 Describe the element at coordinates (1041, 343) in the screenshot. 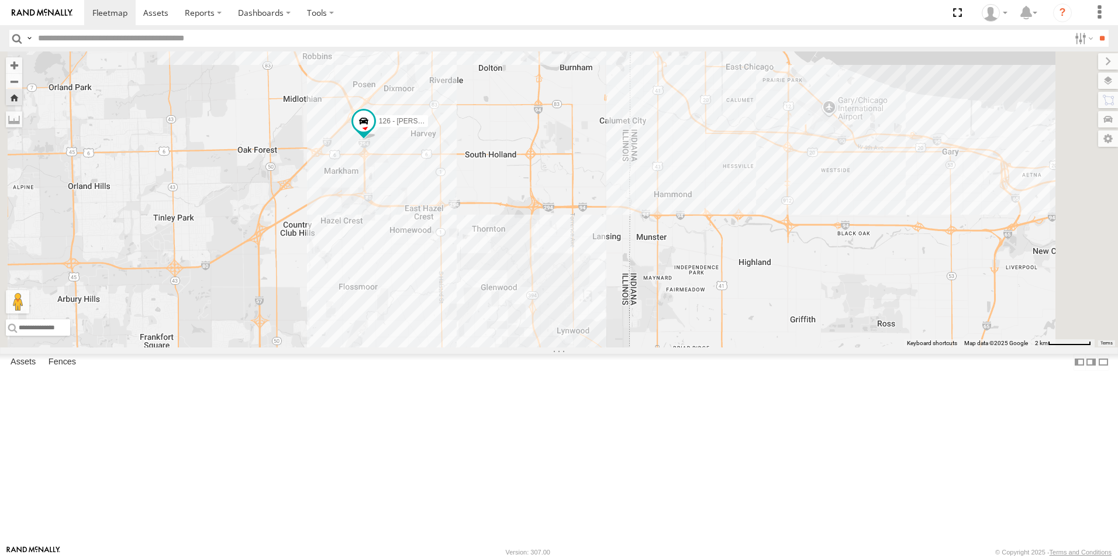

I see `span: 2 km` at that location.